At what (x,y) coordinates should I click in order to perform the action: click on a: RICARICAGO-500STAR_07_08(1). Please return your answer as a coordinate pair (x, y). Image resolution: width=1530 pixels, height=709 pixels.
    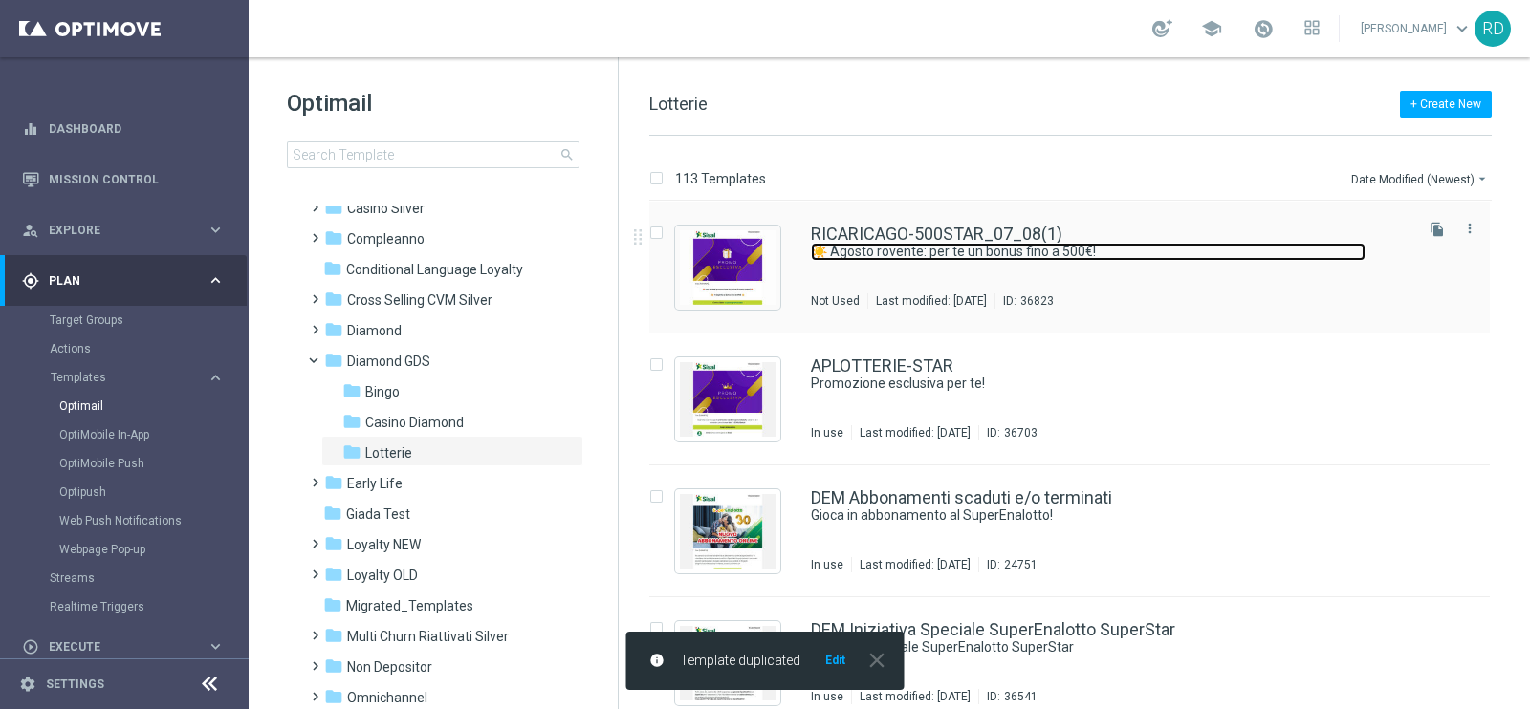
    Looking at the image, I should click on (936, 234).